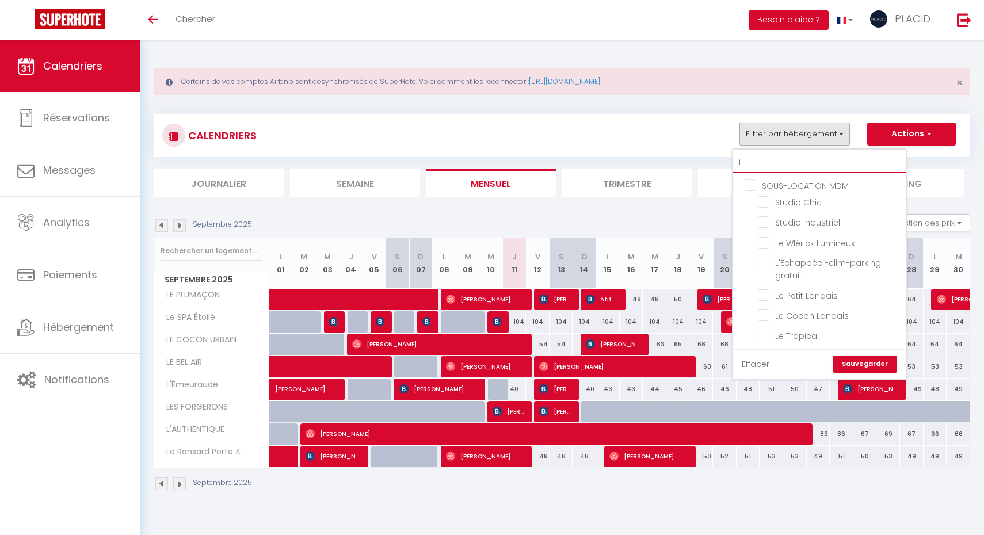 Image resolution: width=984 pixels, height=535 pixels. What do you see at coordinates (912, 257) in the screenshot?
I see `abbr: D` at bounding box center [912, 257].